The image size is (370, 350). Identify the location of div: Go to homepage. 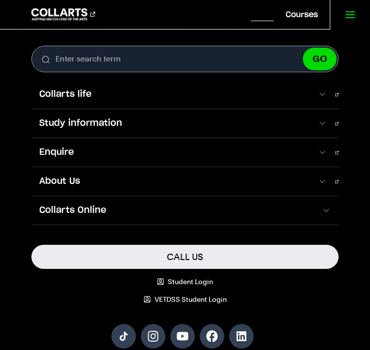
(63, 14).